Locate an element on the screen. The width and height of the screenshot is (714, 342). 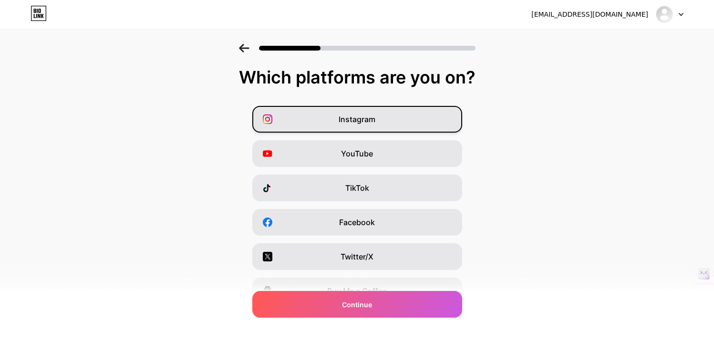
img: bouncehousebroward is located at coordinates (665, 14).